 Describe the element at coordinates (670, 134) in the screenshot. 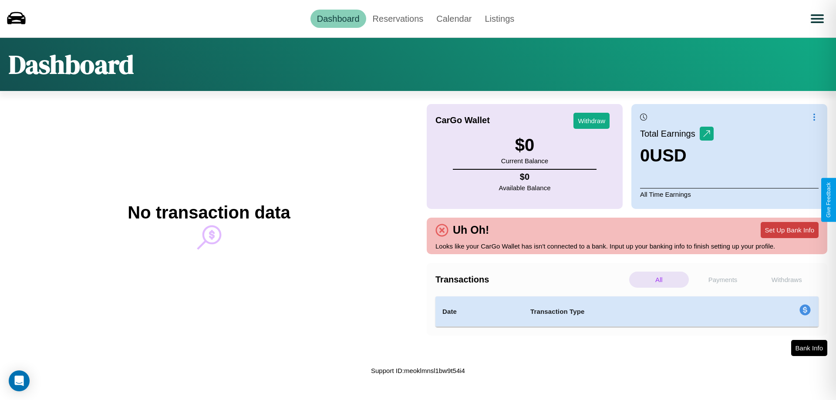

I see `p: Total Earnings` at that location.